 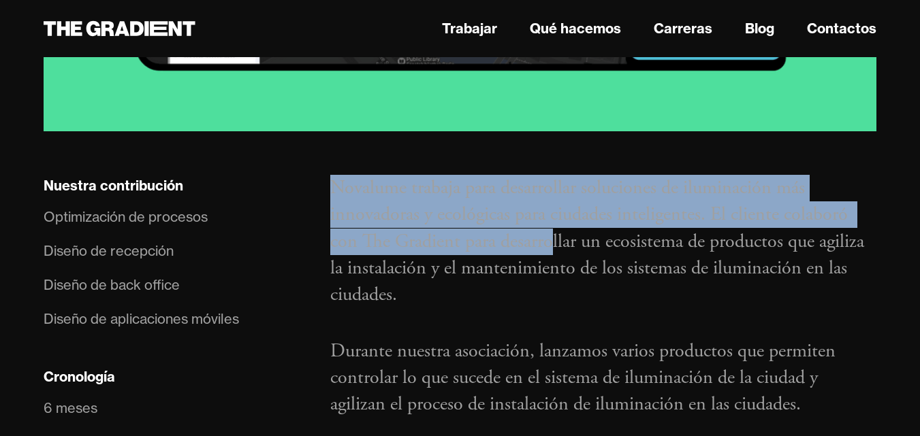 I want to click on font: Novalume trabaja para desarrollar soluciones de iluminación más innovadoras y ecológicas para ciu..., so click(x=597, y=241).